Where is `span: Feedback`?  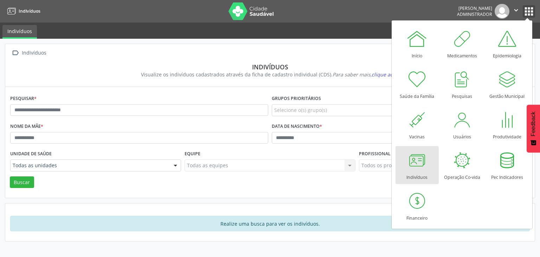 span: Feedback is located at coordinates (534, 124).